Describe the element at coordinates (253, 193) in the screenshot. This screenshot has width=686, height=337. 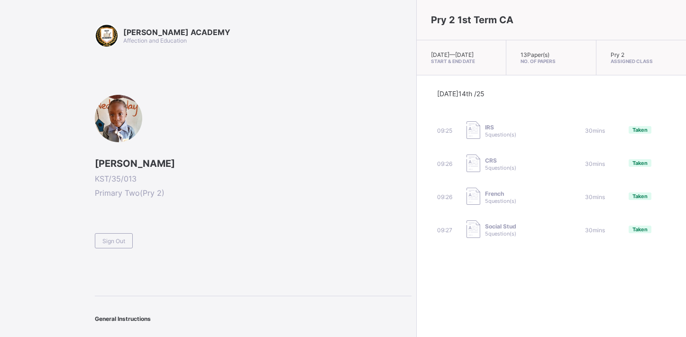
I see `span: Primary Two ( Pry 2 )` at that location.